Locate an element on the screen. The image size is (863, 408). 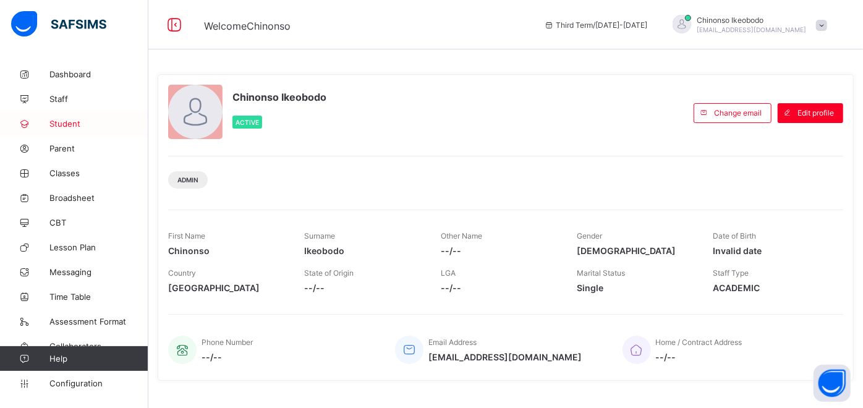
span: Messaging is located at coordinates (99, 272).